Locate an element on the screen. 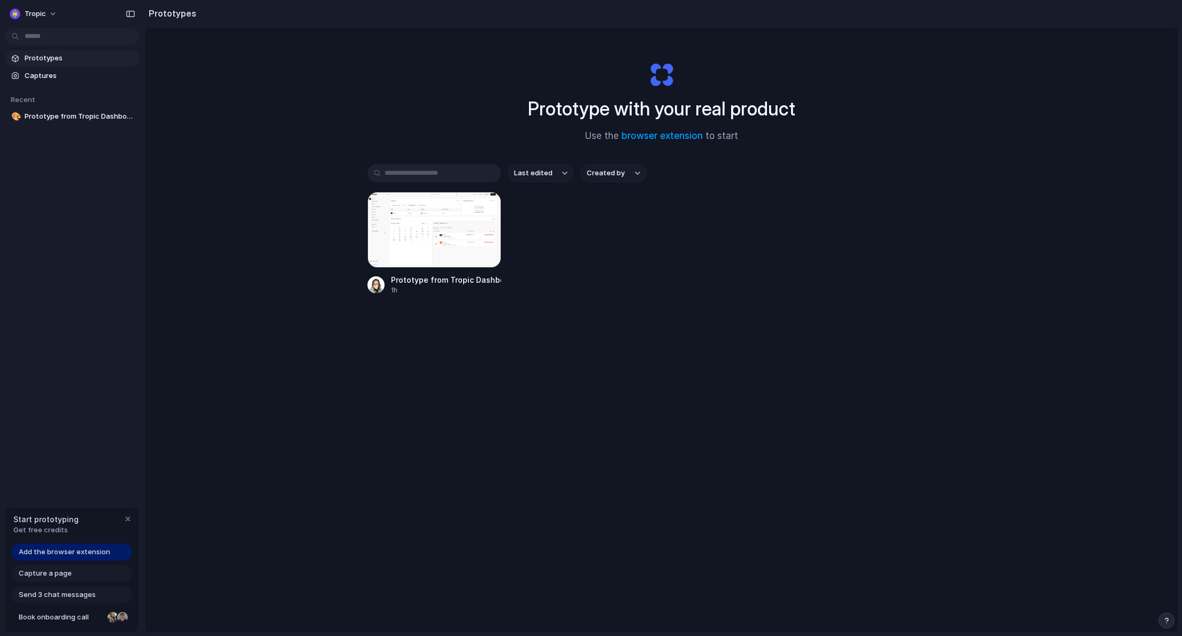 The image size is (1182, 636). div: Nicole Kubica is located at coordinates (113, 618).